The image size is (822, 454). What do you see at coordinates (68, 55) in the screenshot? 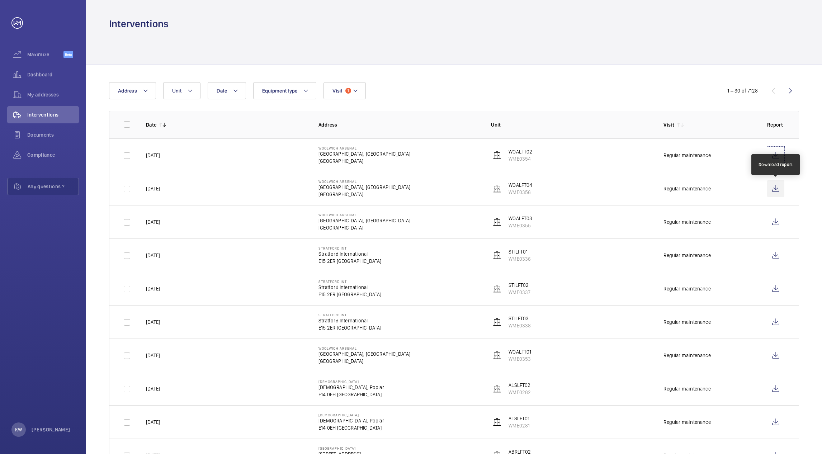
I see `span: Beta` at bounding box center [68, 55].